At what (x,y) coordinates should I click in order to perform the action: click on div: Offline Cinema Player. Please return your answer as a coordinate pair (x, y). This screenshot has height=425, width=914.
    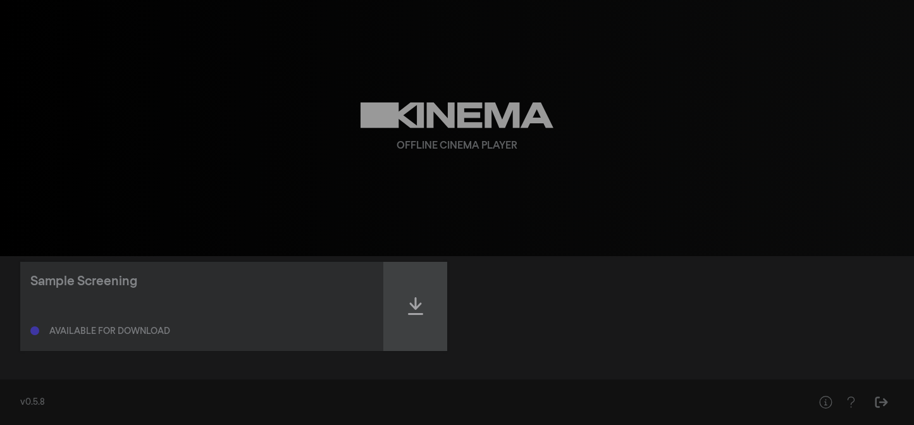
    Looking at the image, I should click on (457, 146).